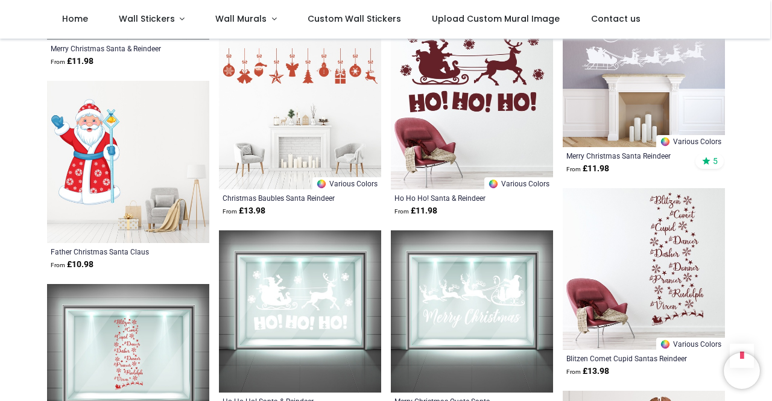 This screenshot has height=401, width=772. I want to click on img: Christmas Baubles Santa Reindeer Angel Wall Sticker, so click(300, 108).